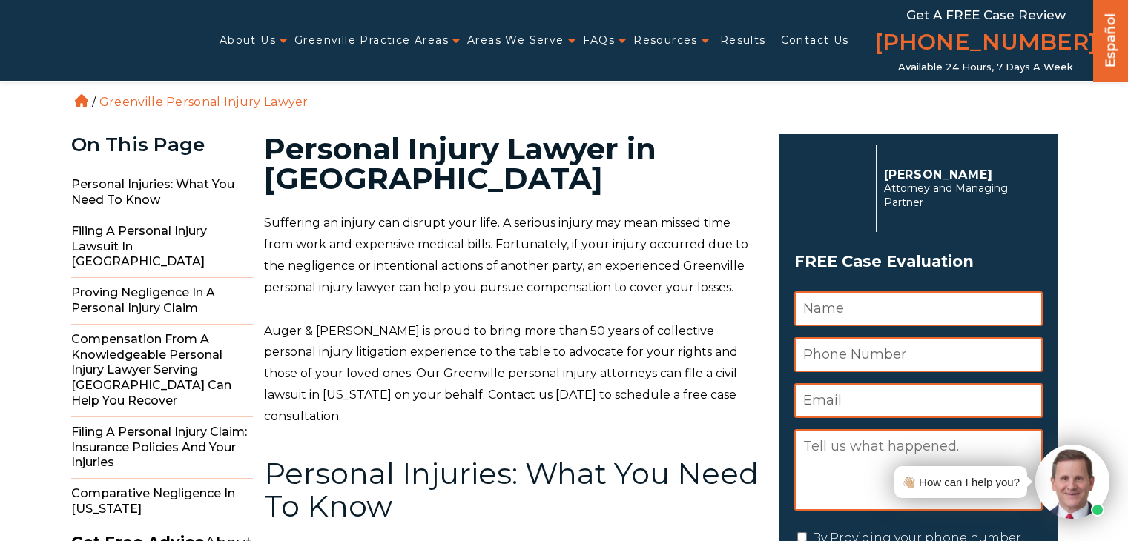 Image resolution: width=1128 pixels, height=541 pixels. I want to click on li: Greenville Personal Injury Lawyer, so click(204, 102).